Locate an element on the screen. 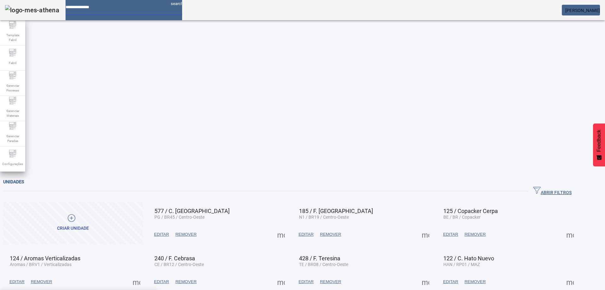  span: Gerenciar Materiais is located at coordinates (13, 113).